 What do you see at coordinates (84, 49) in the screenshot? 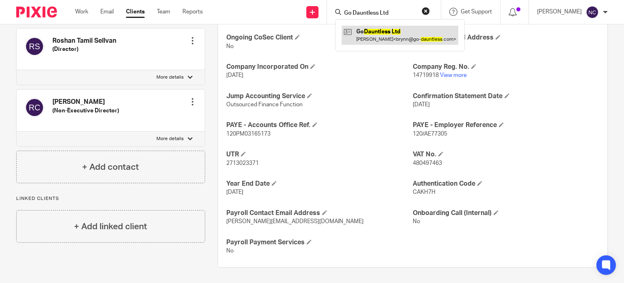
I see `h5: (Director)` at bounding box center [84, 49].